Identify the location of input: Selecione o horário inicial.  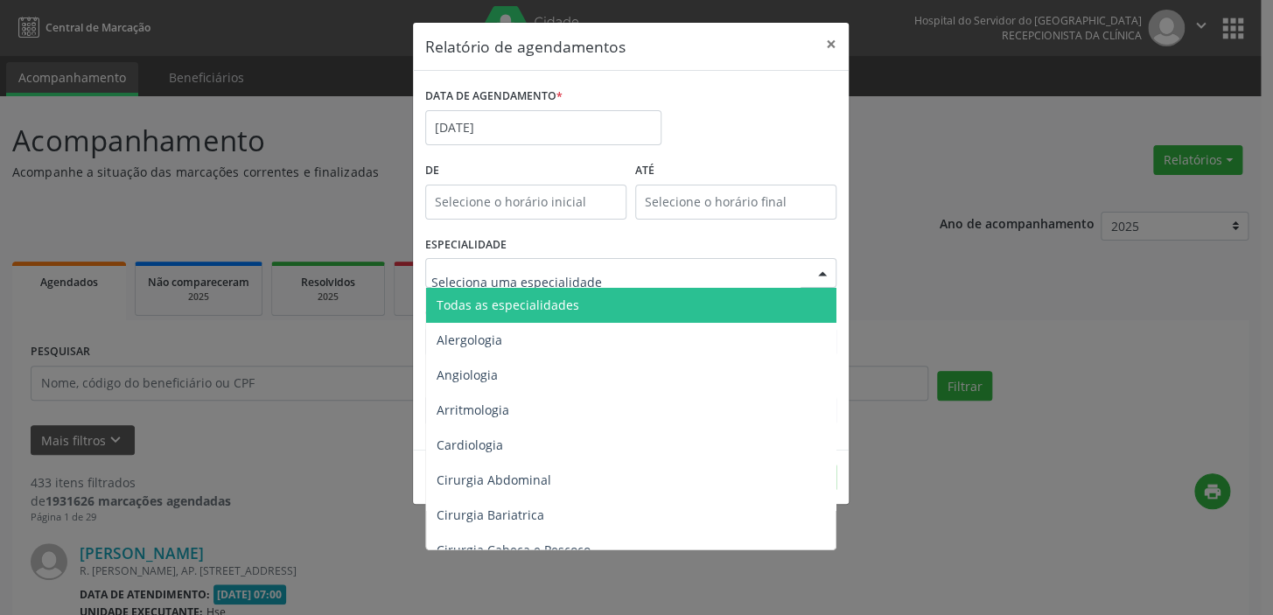
(526, 202).